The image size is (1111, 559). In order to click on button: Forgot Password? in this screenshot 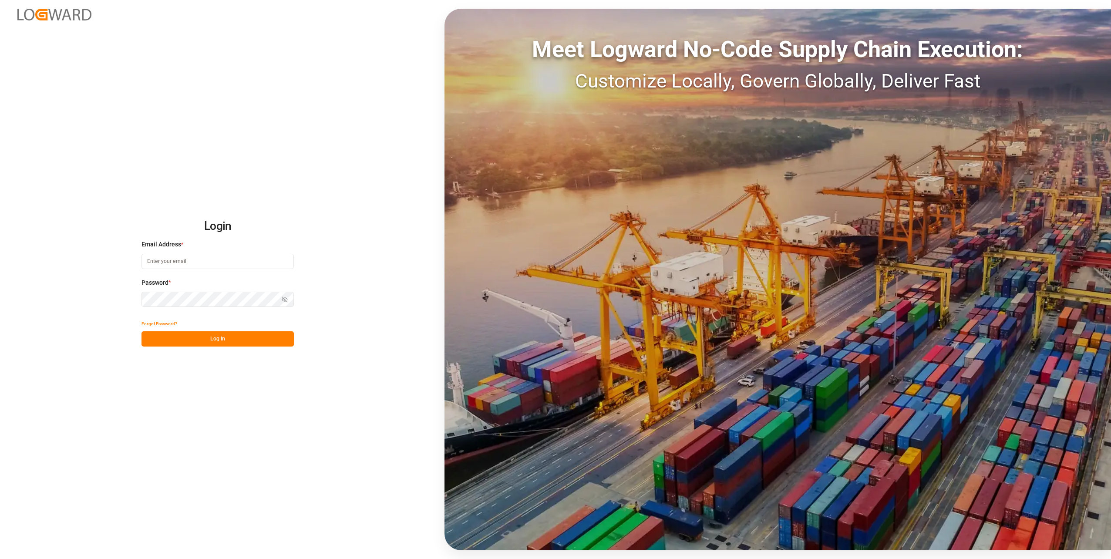, I will do `click(159, 323)`.